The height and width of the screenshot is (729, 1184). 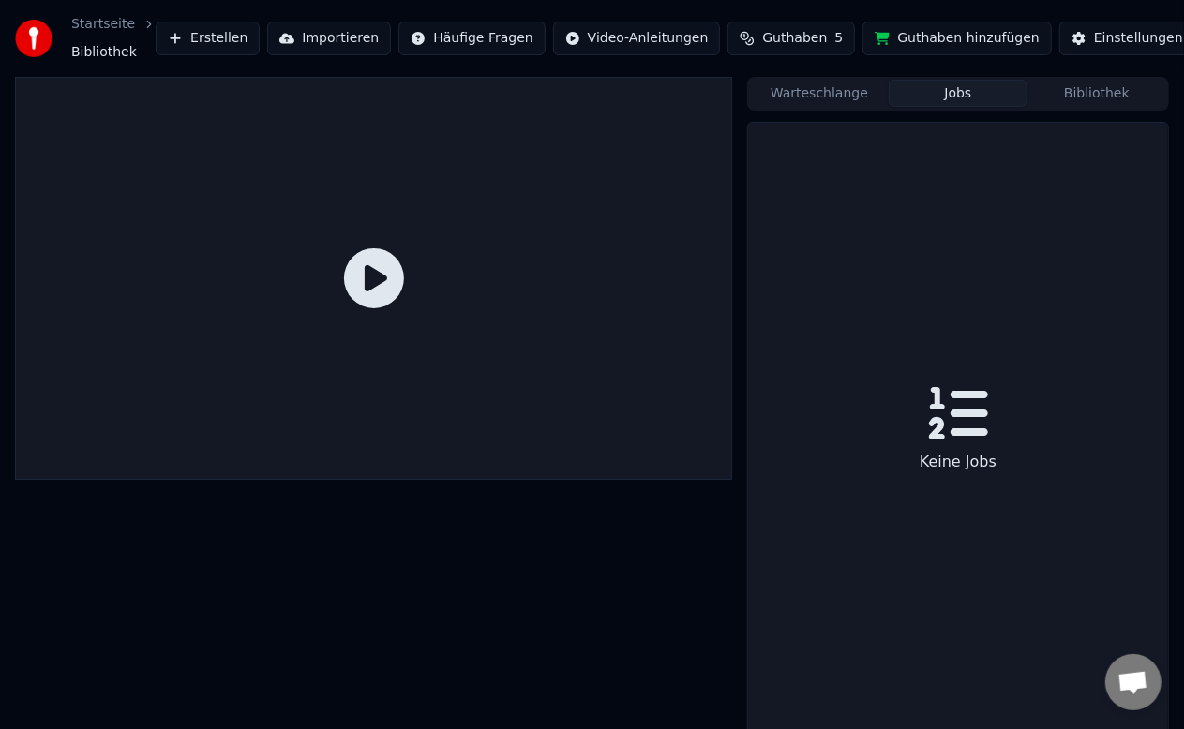 What do you see at coordinates (794, 38) in the screenshot?
I see `span: Guthaben` at bounding box center [794, 38].